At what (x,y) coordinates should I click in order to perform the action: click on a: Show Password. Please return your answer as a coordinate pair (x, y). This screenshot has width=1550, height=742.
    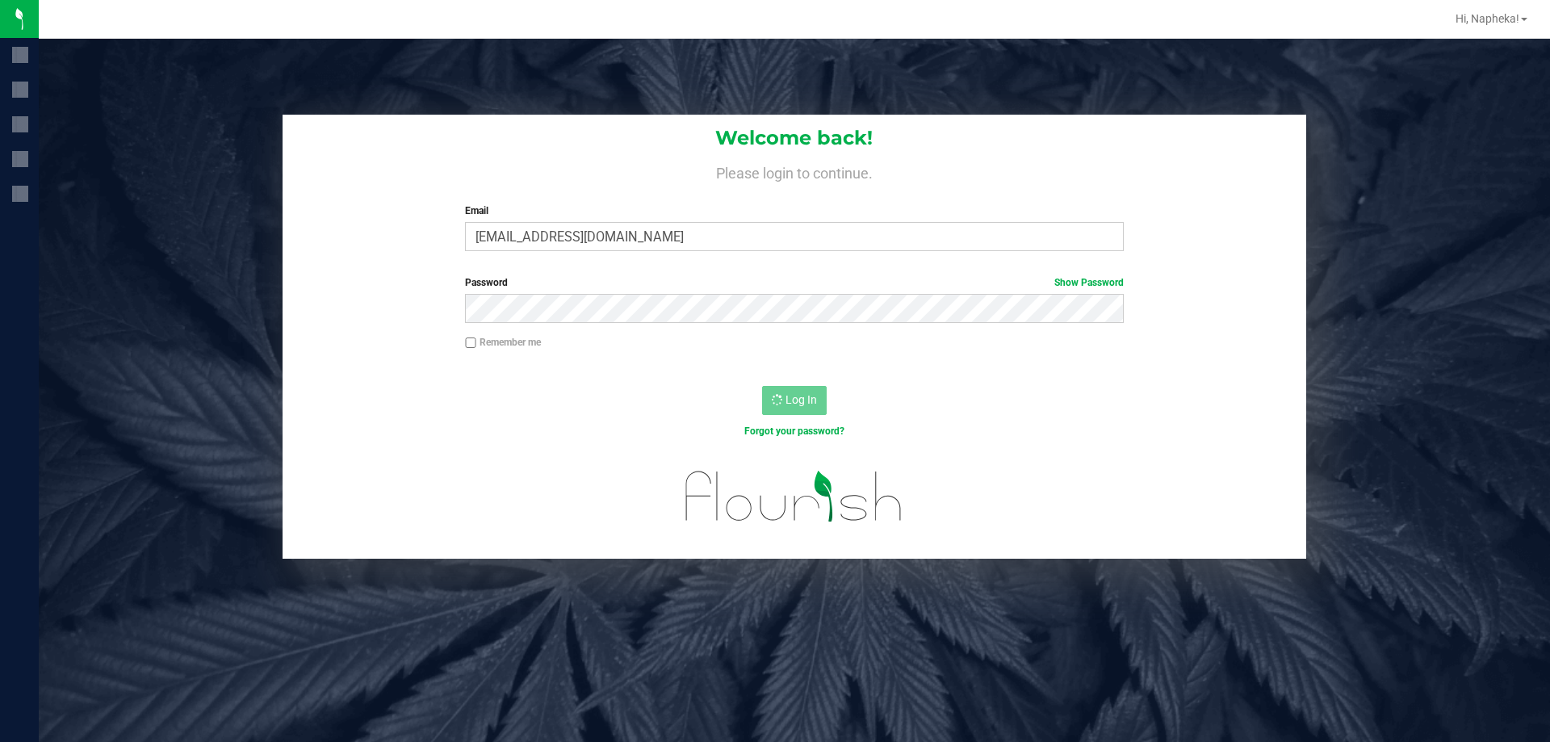
    Looking at the image, I should click on (1089, 283).